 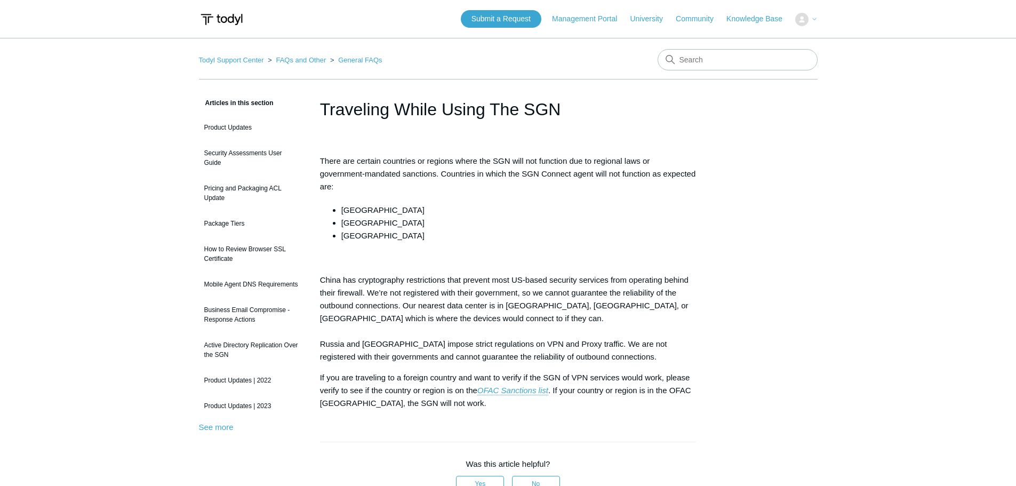 What do you see at coordinates (590, 19) in the screenshot?
I see `a: Management Portal` at bounding box center [590, 19].